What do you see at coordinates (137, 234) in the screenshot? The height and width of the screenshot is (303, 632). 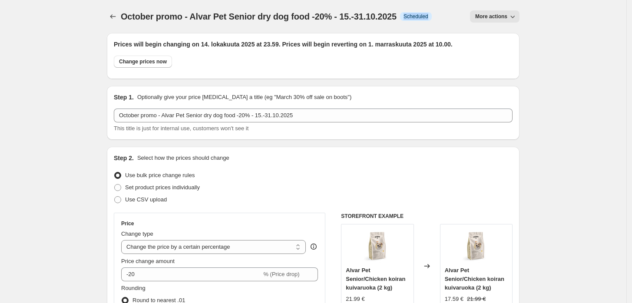 I see `span: Change type` at bounding box center [137, 234].